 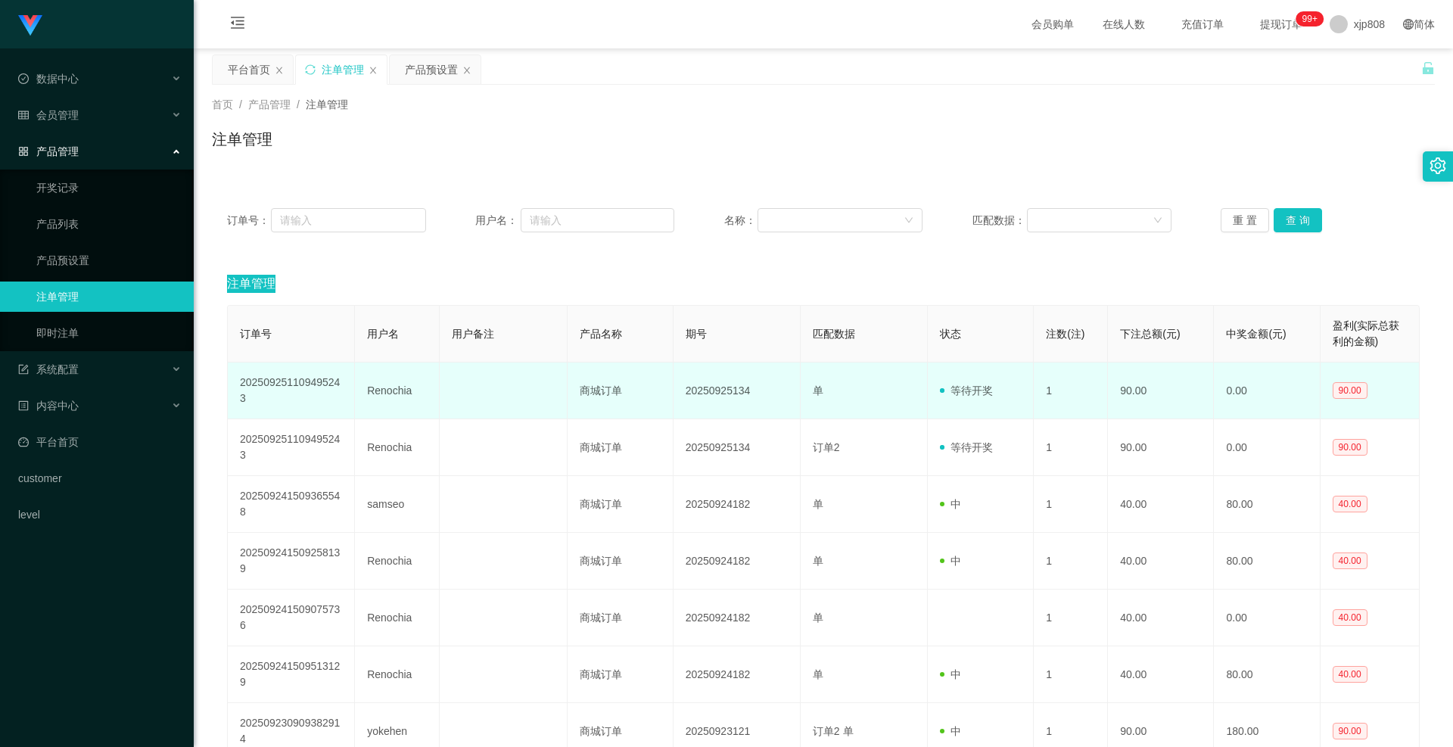 I want to click on h1: 注单管理, so click(x=242, y=139).